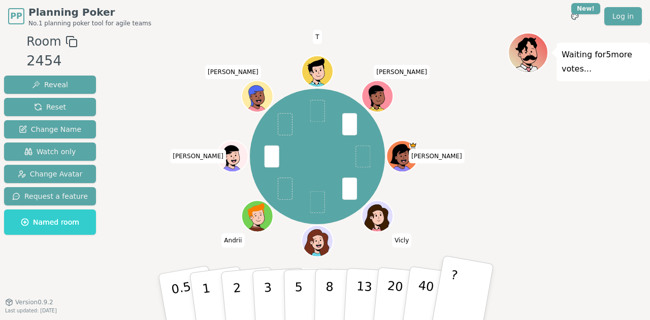  What do you see at coordinates (50, 107) in the screenshot?
I see `span: Reset` at bounding box center [50, 107].